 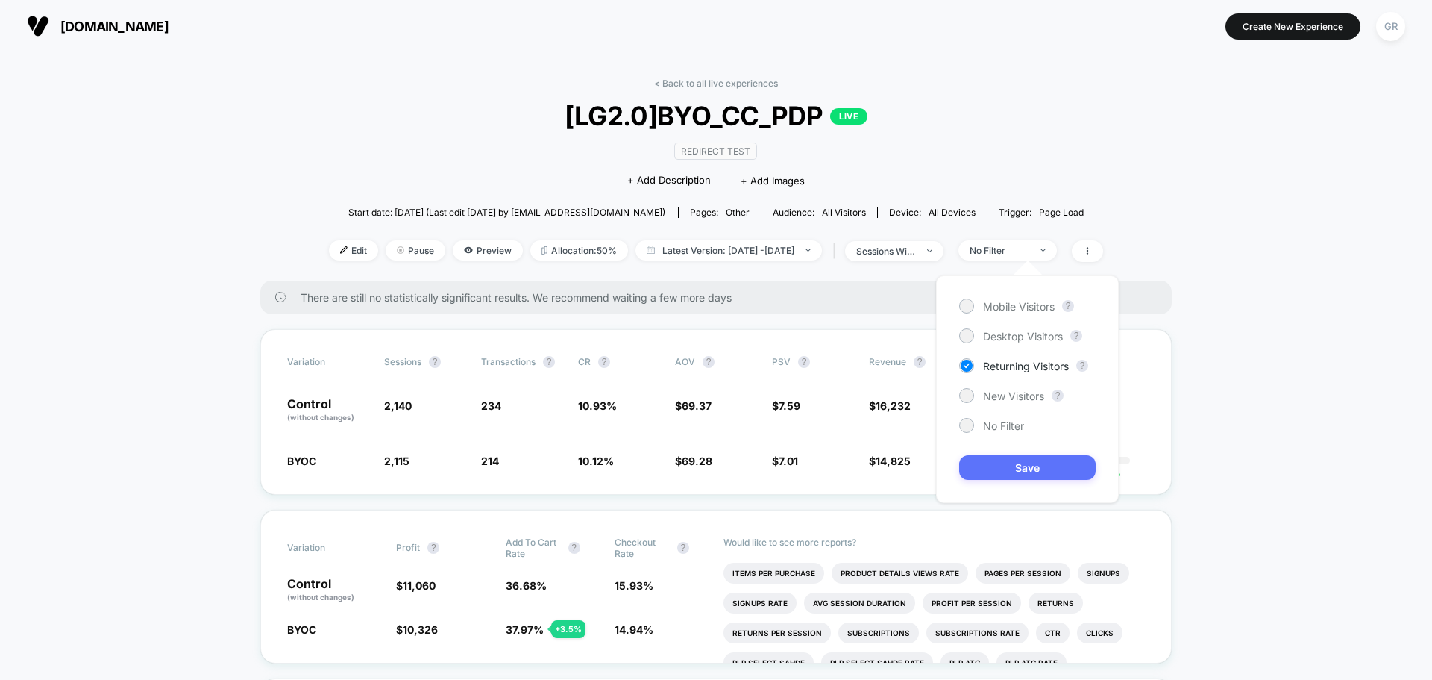 I want to click on span: 234, so click(x=491, y=405).